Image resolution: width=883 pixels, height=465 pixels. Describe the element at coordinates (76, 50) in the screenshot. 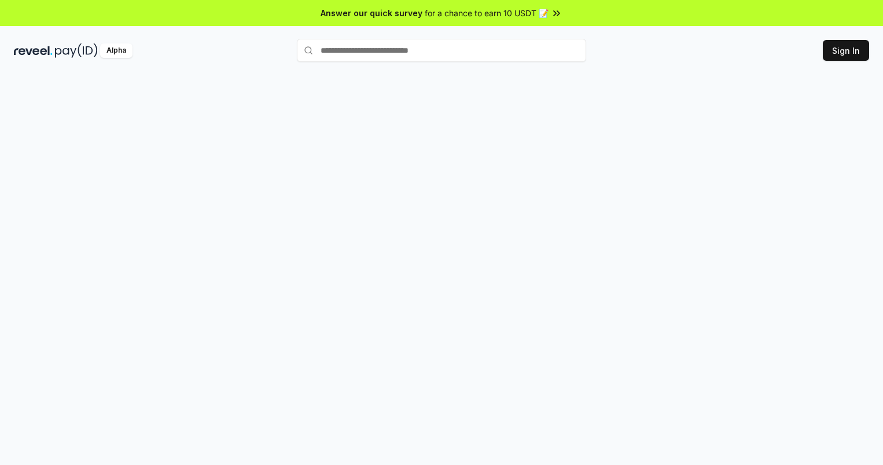

I see `img: pay_id` at that location.